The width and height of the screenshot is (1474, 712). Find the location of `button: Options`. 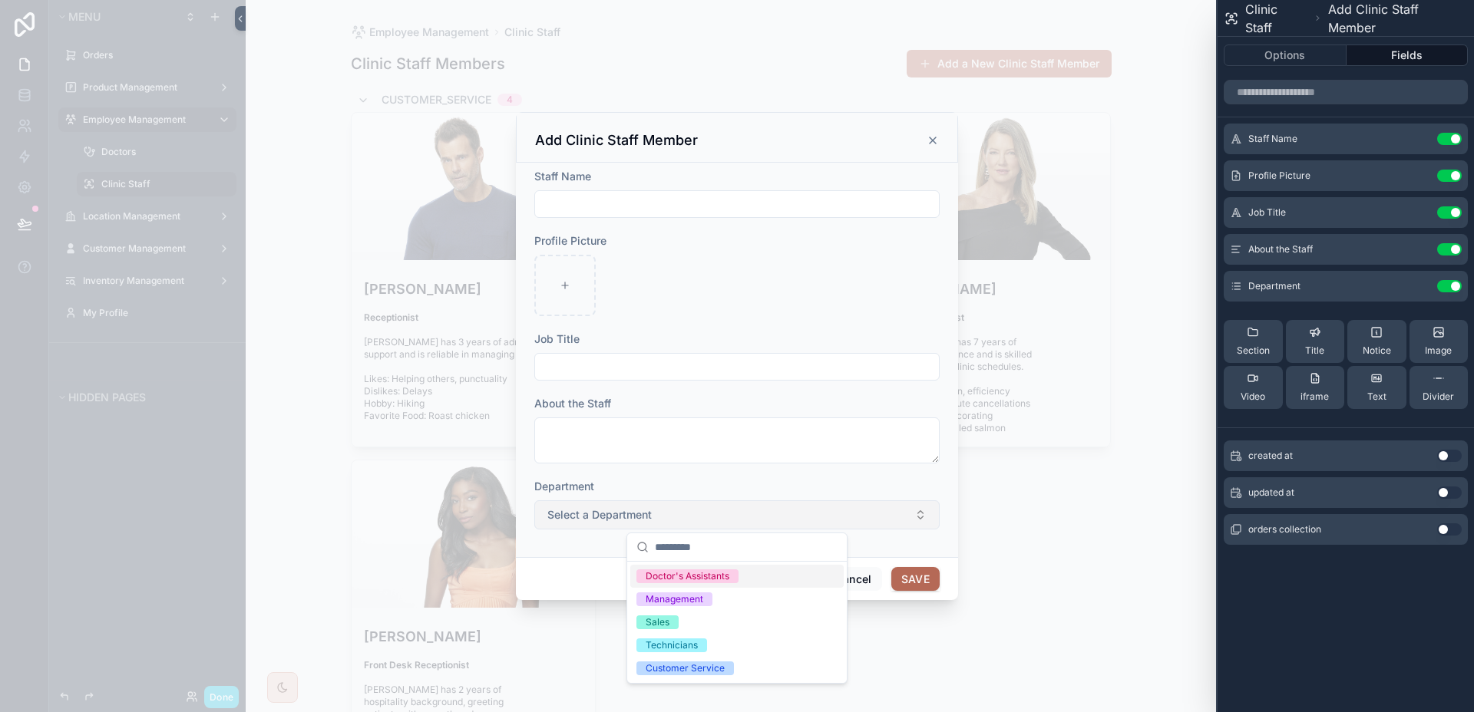

button: Options is located at coordinates (1285, 55).